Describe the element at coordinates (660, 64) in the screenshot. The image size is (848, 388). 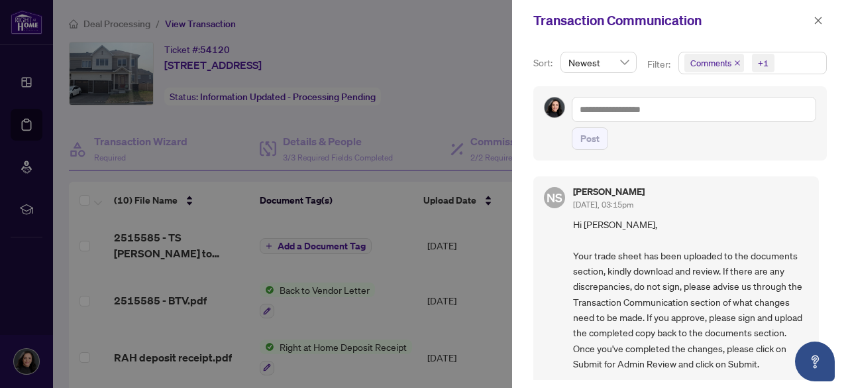
I see `p: Filter:` at that location.